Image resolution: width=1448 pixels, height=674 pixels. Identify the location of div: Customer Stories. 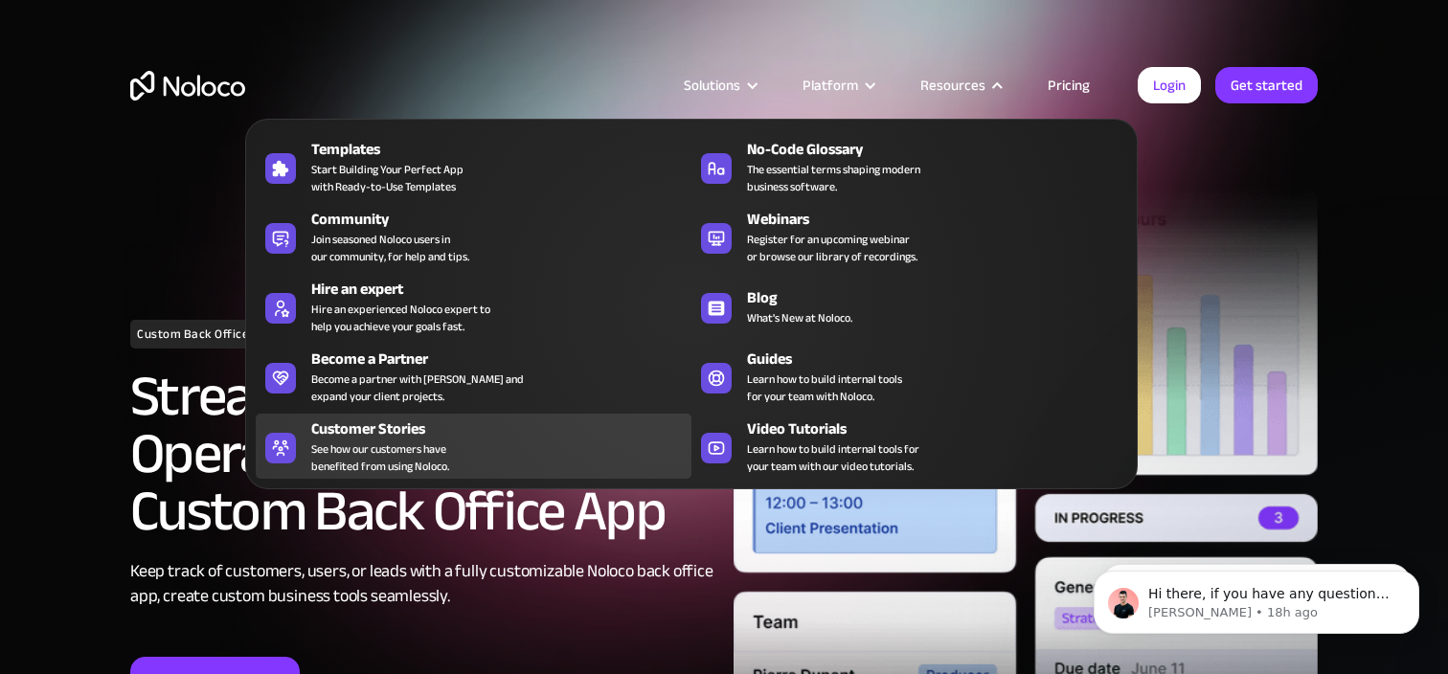
(506, 429).